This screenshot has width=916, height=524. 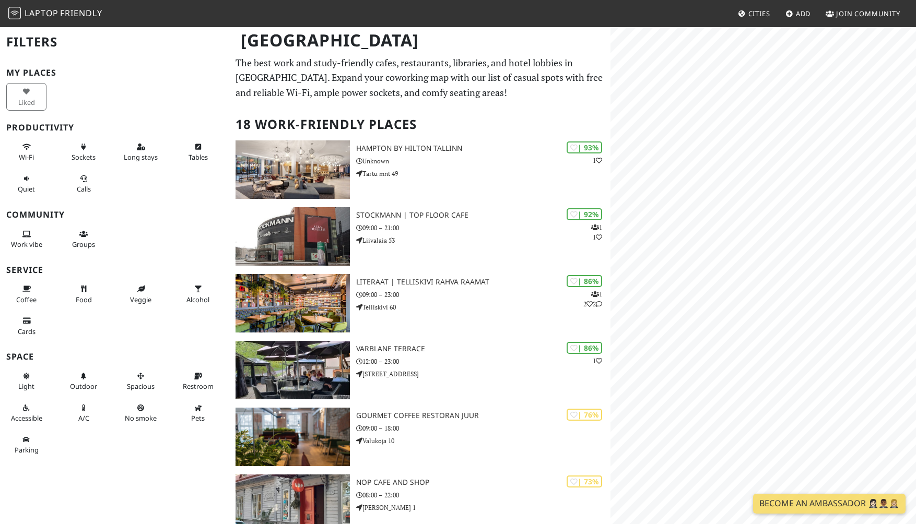 What do you see at coordinates (198, 157) in the screenshot?
I see `span: Work-friendly tables` at bounding box center [198, 157].